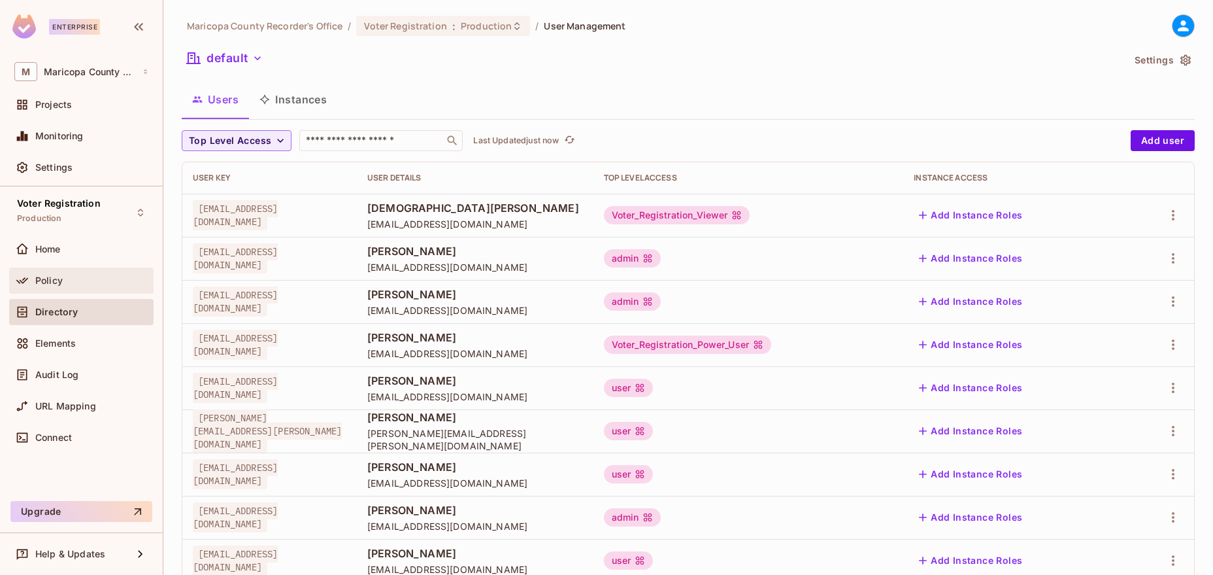 Image resolution: width=1213 pixels, height=575 pixels. I want to click on span: the active workspace, so click(265, 25).